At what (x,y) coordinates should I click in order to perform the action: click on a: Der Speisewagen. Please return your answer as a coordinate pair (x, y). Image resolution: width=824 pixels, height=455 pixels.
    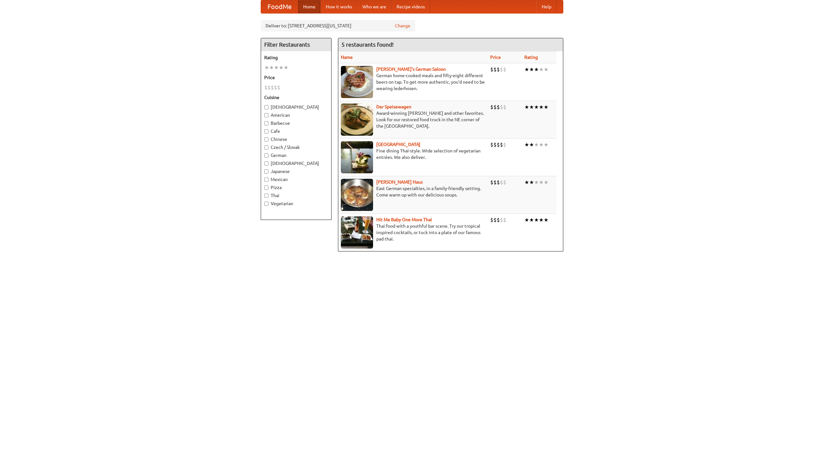
    Looking at the image, I should click on (393, 107).